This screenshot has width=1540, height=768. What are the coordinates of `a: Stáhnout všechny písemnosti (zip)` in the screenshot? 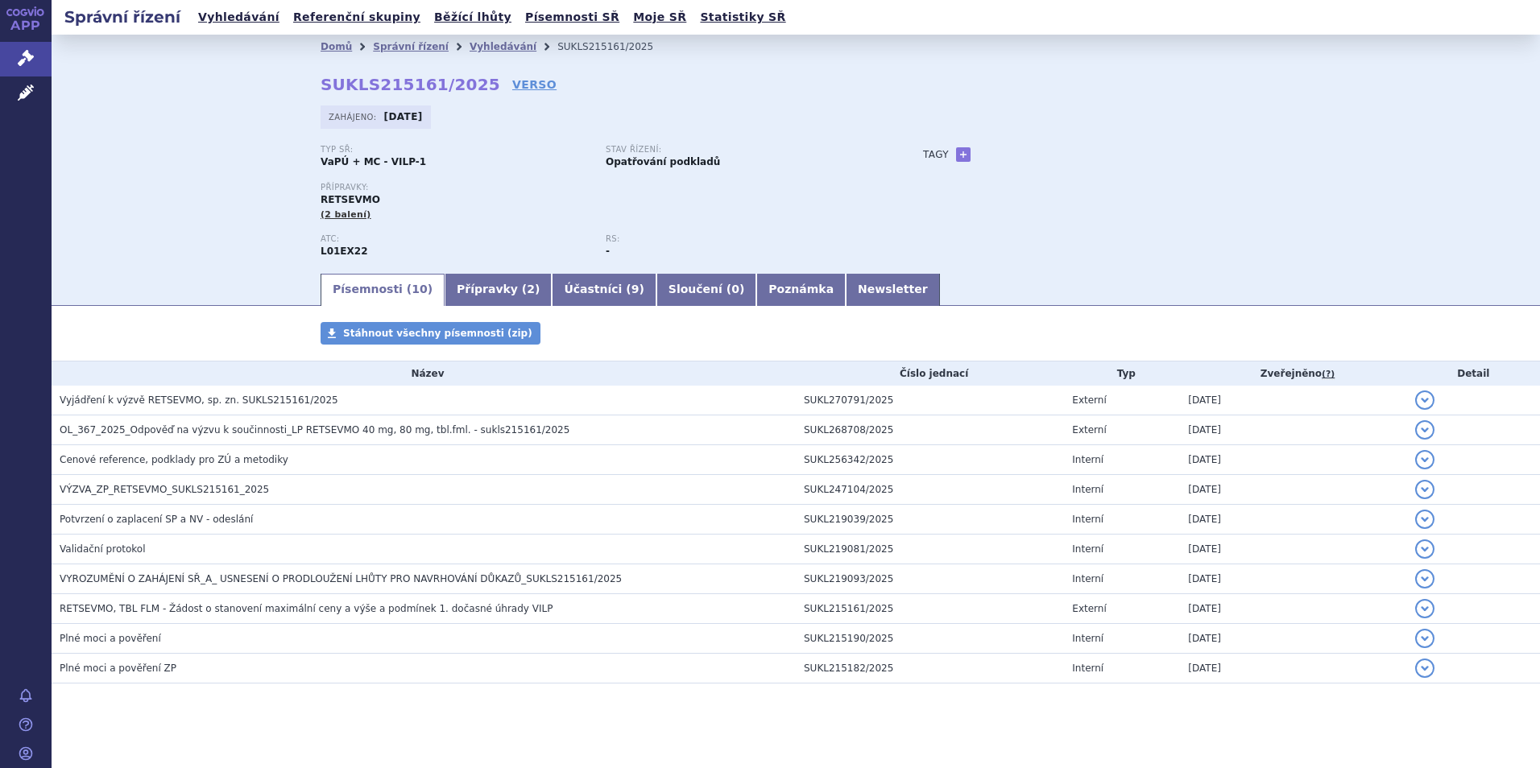 It's located at (430, 333).